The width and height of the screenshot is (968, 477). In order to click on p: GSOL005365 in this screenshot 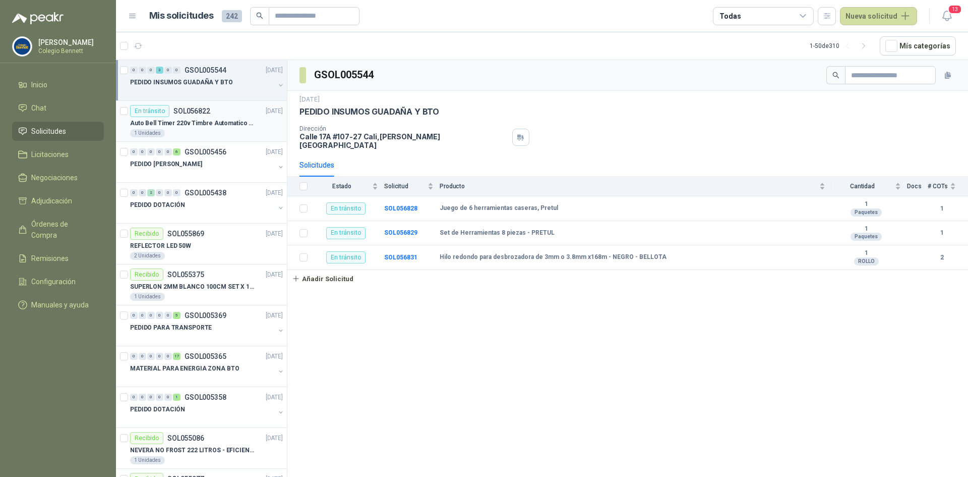, I will do `click(205, 356)`.